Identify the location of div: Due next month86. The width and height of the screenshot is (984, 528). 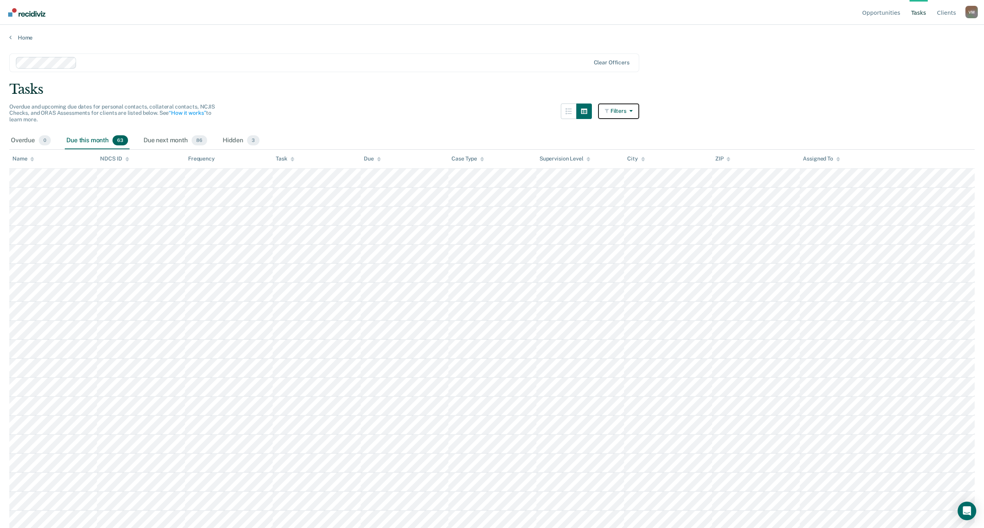
(175, 141).